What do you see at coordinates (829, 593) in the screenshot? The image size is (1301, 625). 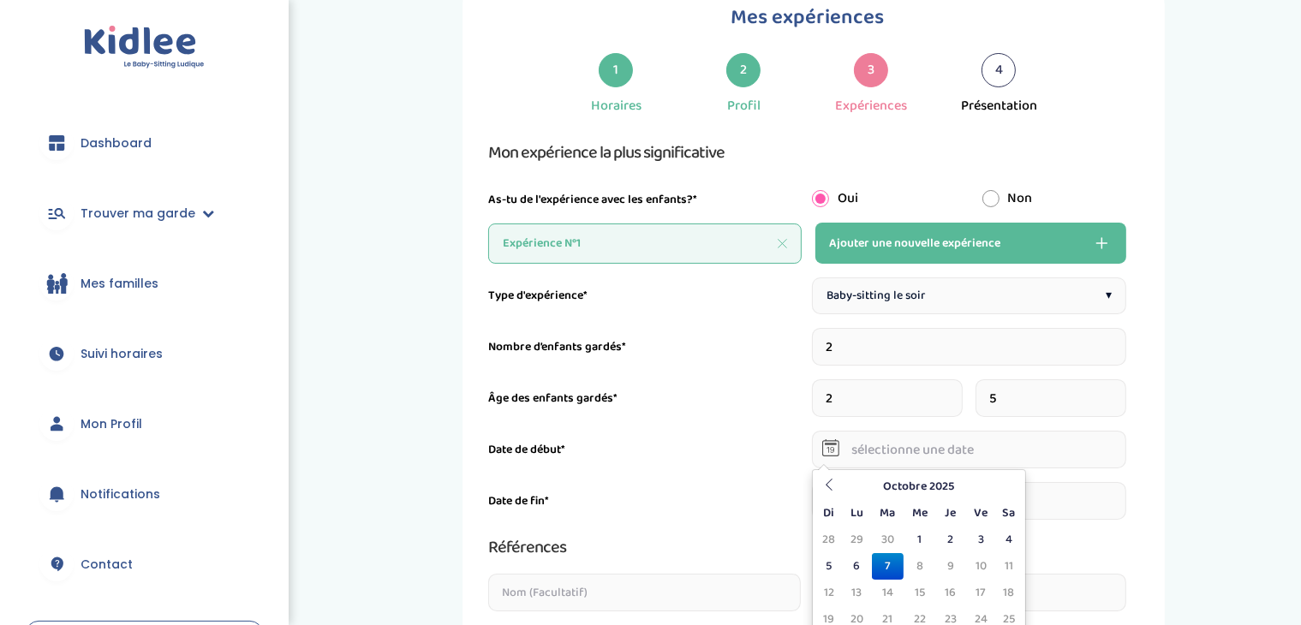 I see `td: 12` at bounding box center [829, 593].